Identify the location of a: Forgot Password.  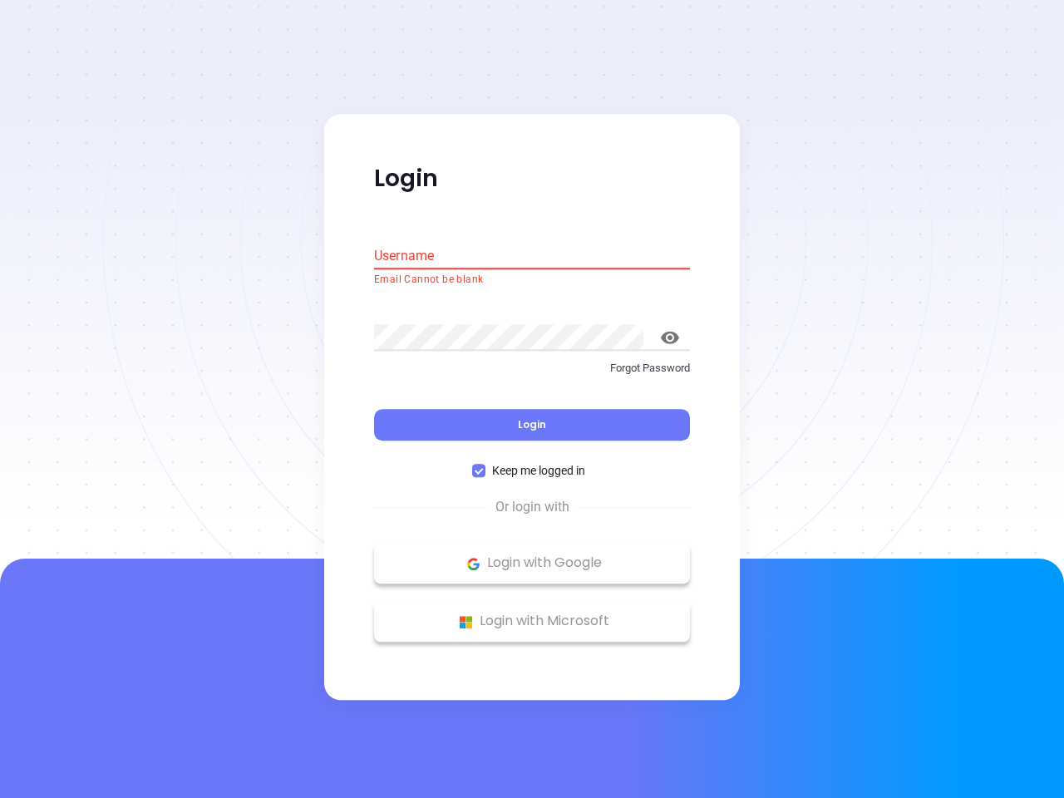
(532, 375).